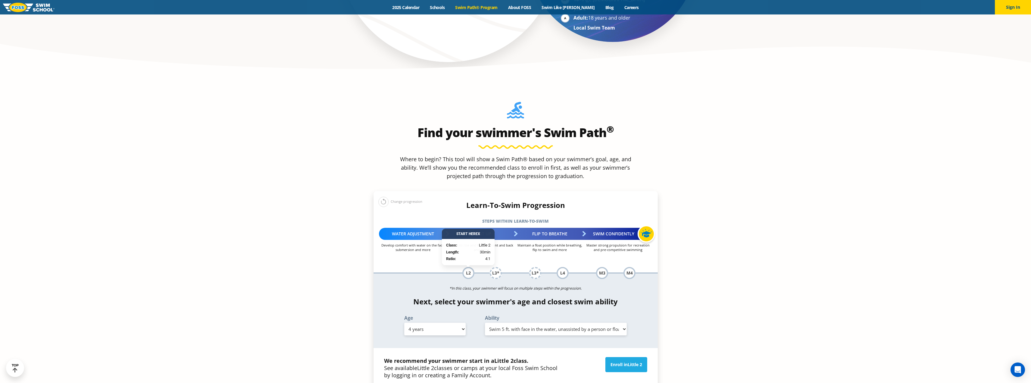 This screenshot has height=383, width=1031. I want to click on p: Master strong propulsion for recreation and pre-competitive swimming, so click(618, 247).